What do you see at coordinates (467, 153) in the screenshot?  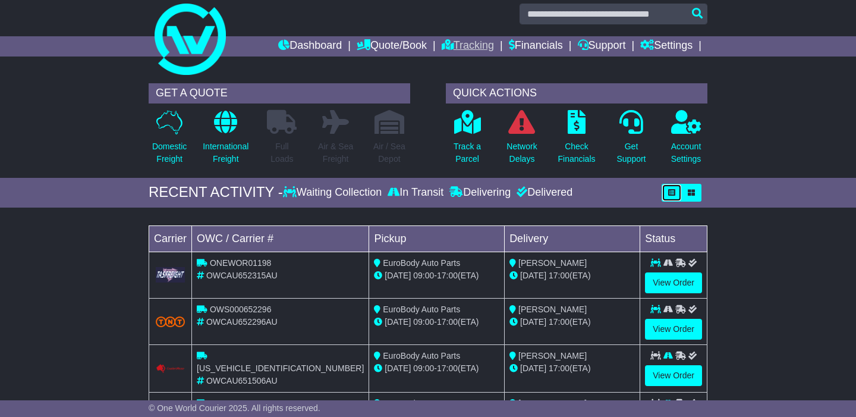 I see `p: Track a Parcel` at bounding box center [467, 153].